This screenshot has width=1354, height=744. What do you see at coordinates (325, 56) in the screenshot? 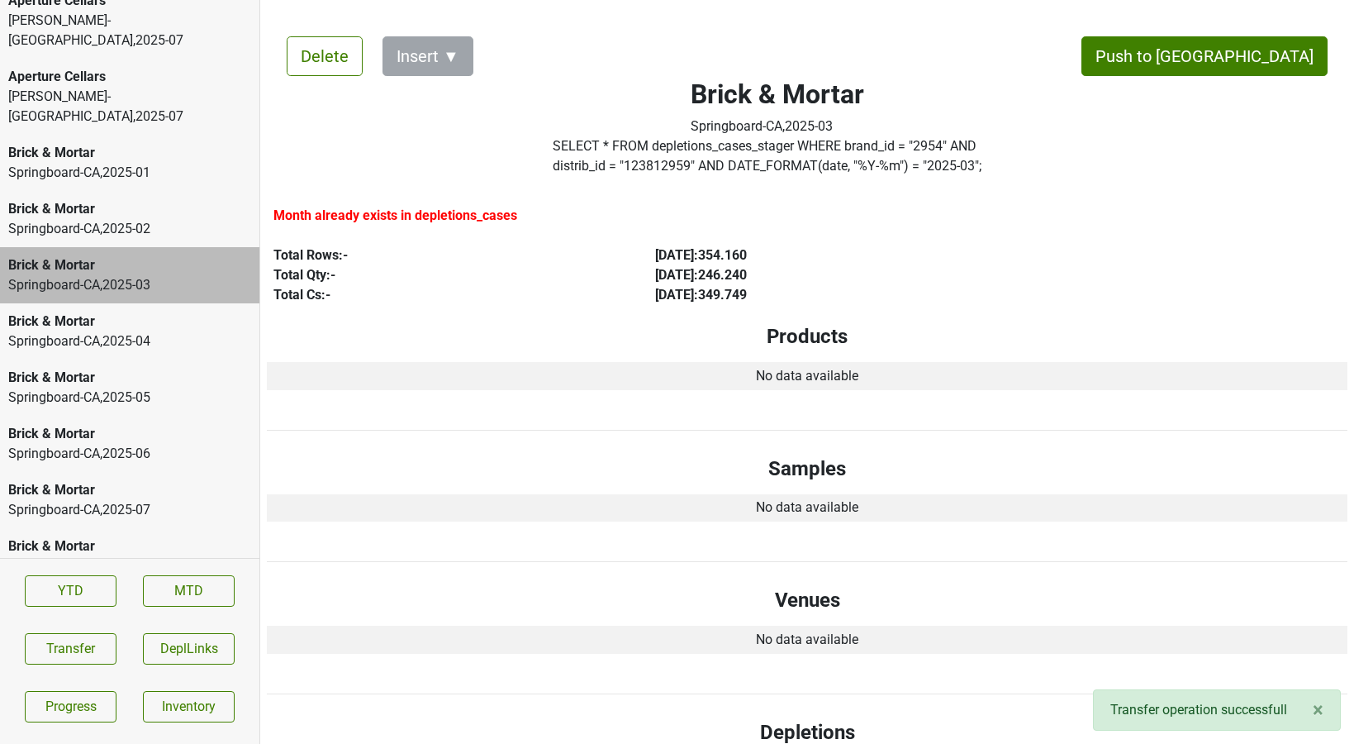
I see `button: Delete` at bounding box center [325, 56].